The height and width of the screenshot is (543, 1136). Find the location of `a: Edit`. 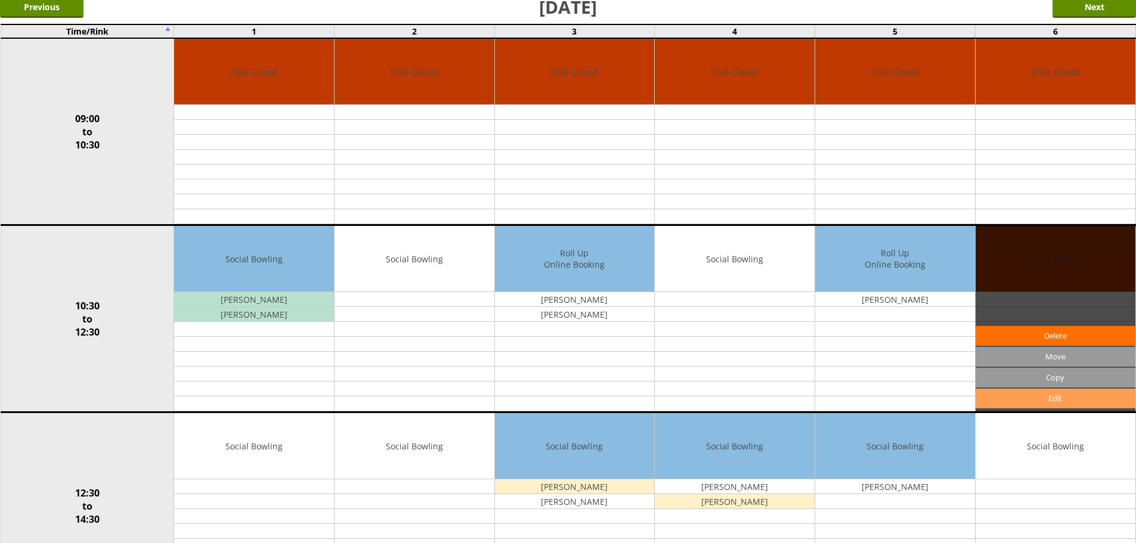

a: Edit is located at coordinates (1055, 398).